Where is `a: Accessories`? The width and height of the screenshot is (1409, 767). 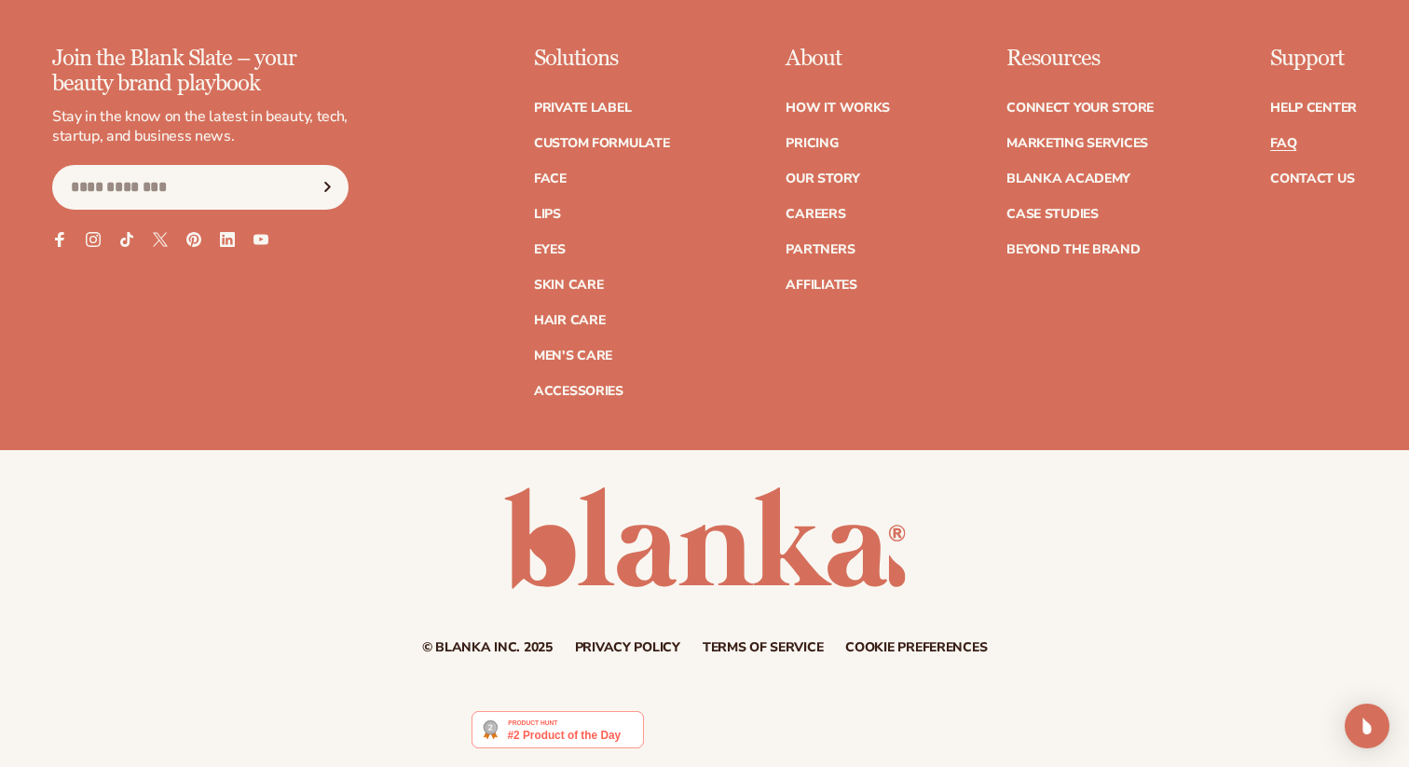 a: Accessories is located at coordinates (579, 391).